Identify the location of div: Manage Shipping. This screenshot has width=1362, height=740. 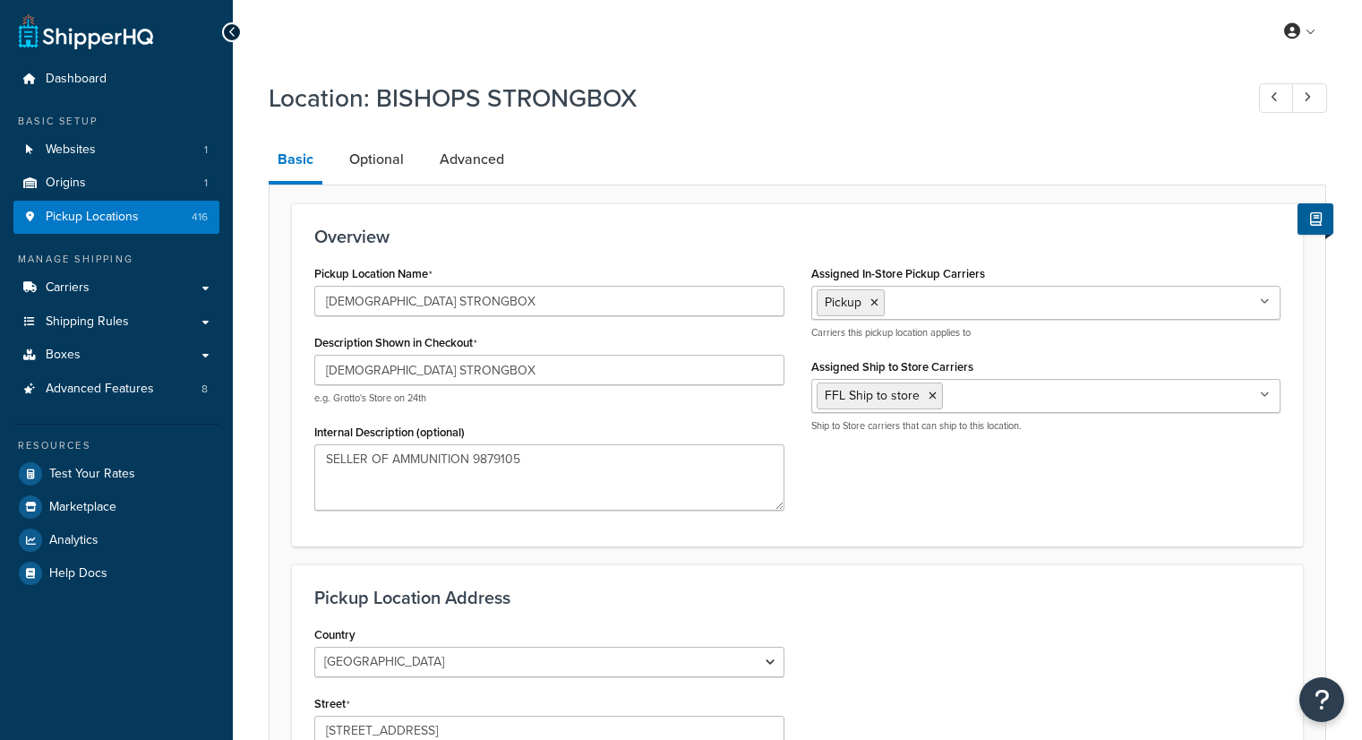
(116, 259).